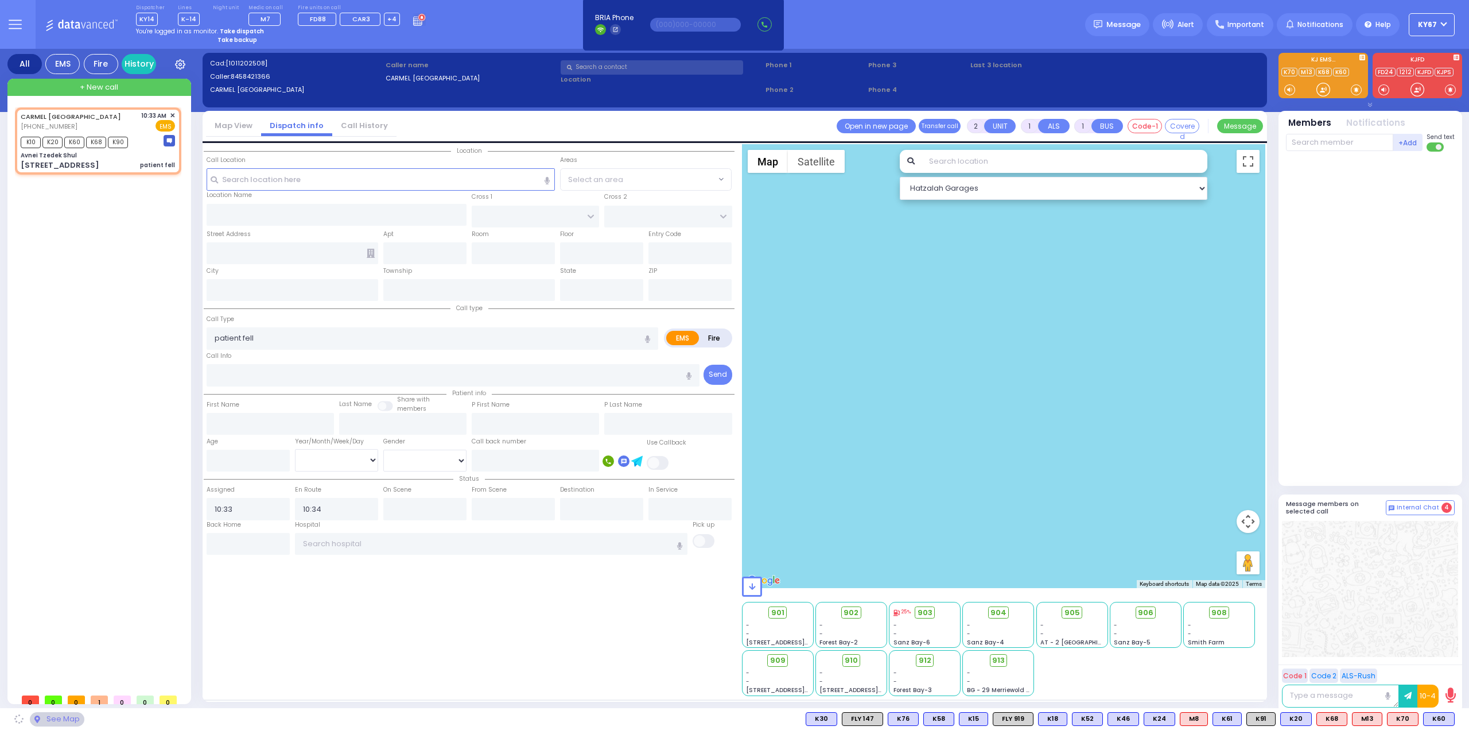  What do you see at coordinates (246, 63) in the screenshot?
I see `span: [1011202508]` at bounding box center [246, 63].